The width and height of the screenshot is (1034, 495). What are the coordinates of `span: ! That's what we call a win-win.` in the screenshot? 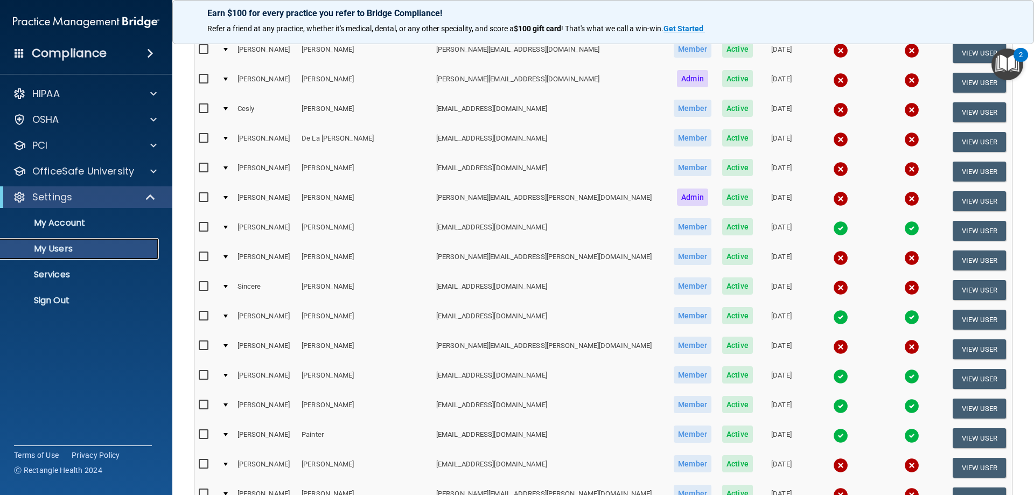 It's located at (612, 29).